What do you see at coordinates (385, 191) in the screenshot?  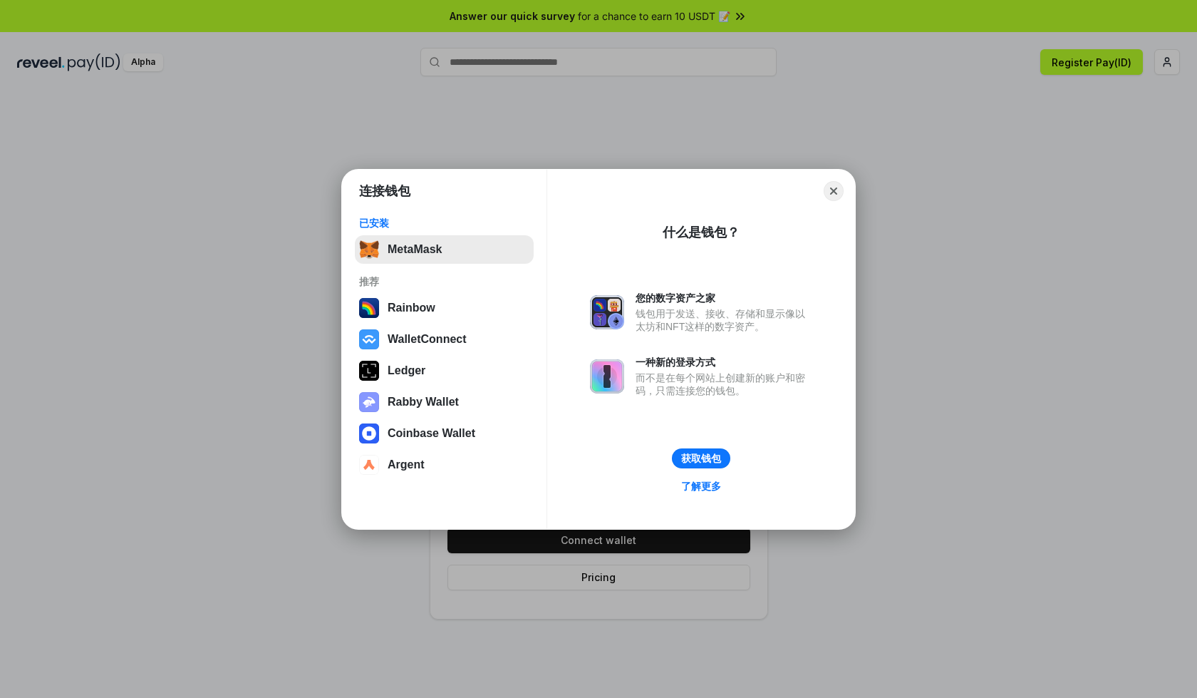 I see `h1: 连接钱包` at bounding box center [385, 191].